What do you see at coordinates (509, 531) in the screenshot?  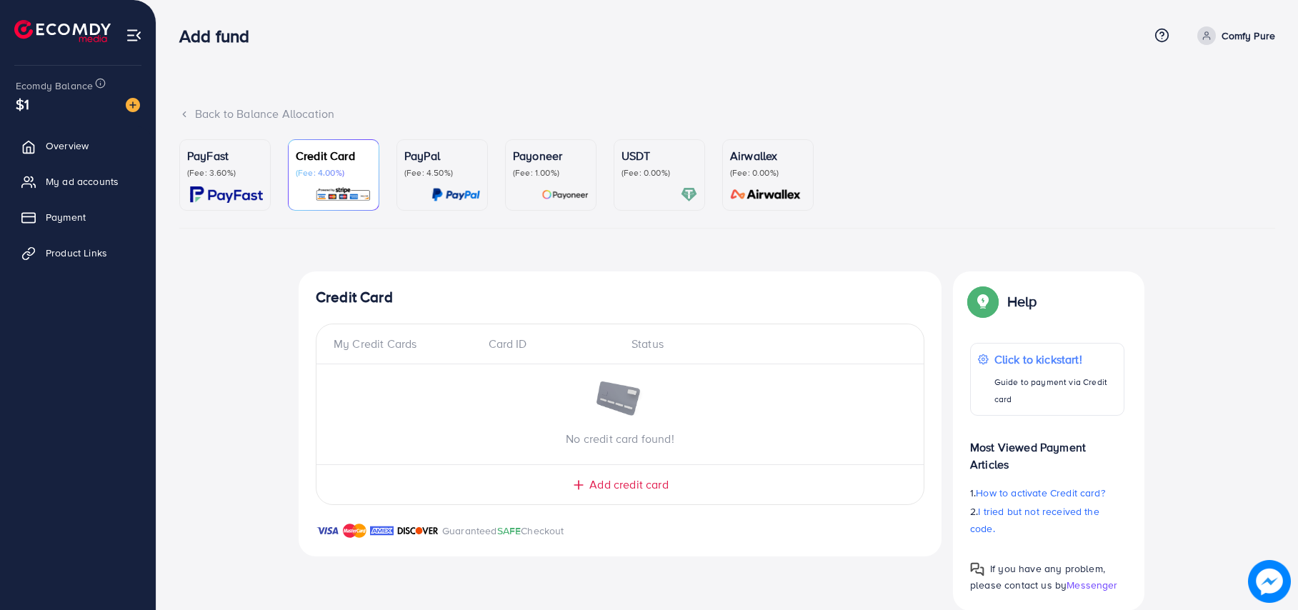 I see `span: SAFE` at bounding box center [509, 531].